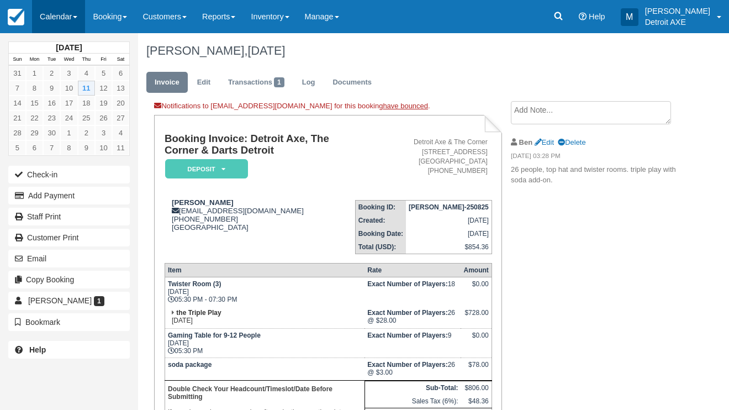  What do you see at coordinates (476, 401) in the screenshot?
I see `td: $48.36` at bounding box center [476, 401].